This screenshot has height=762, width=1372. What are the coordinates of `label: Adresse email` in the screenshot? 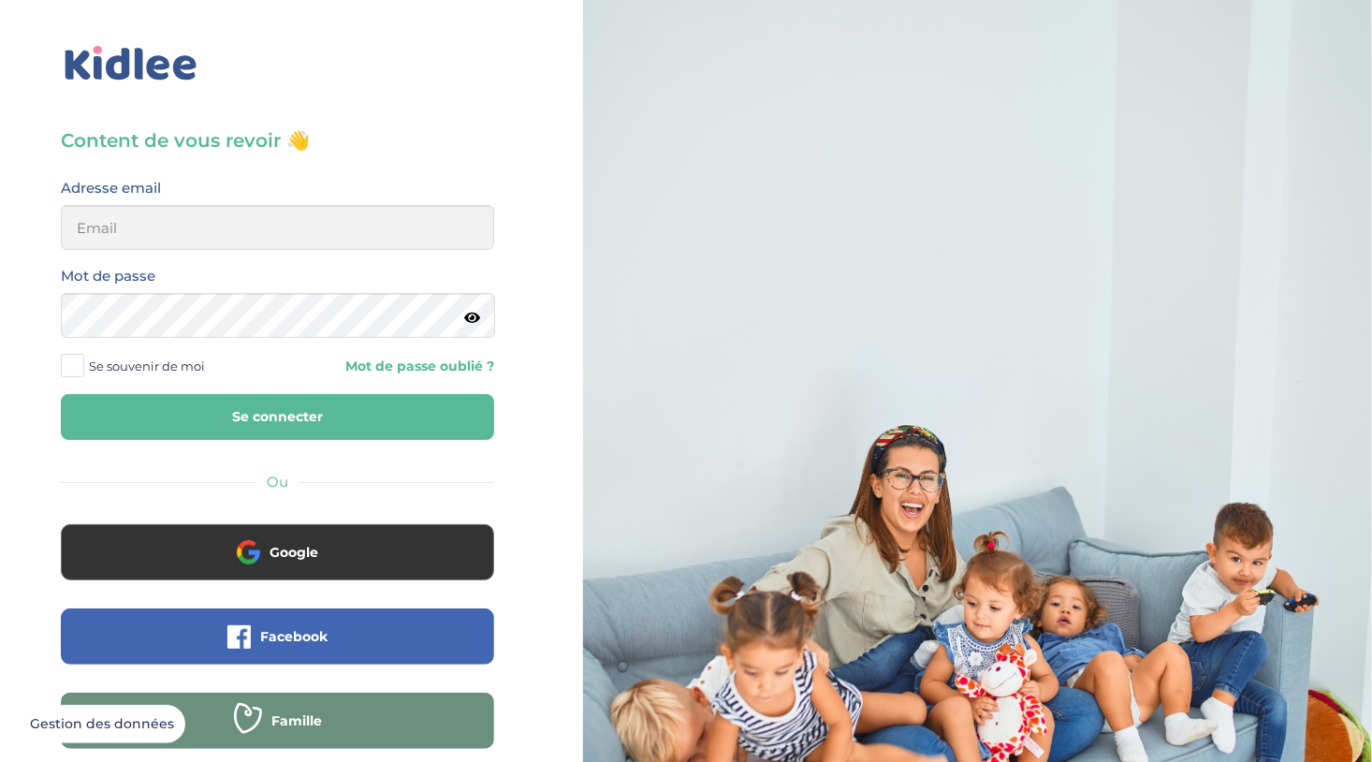 It's located at (110, 188).